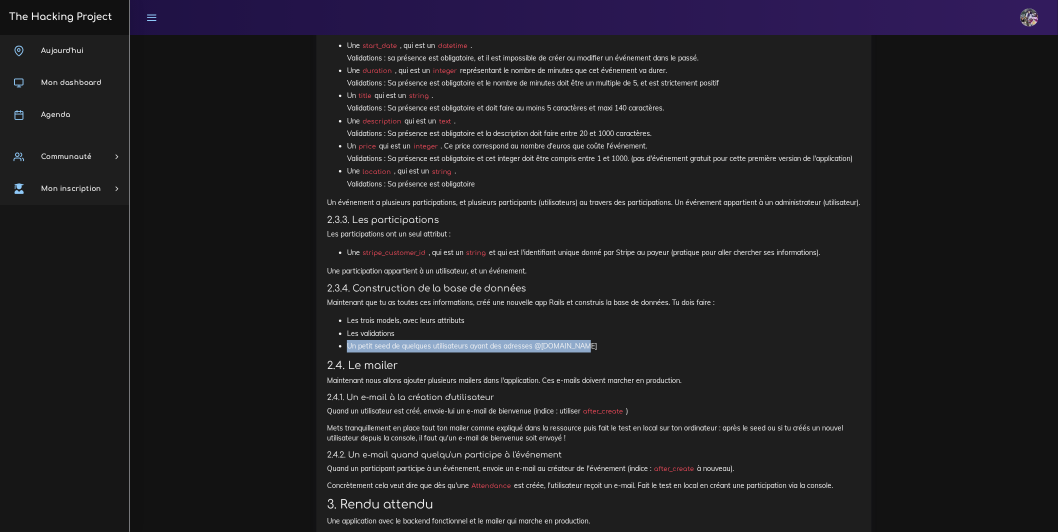 Image resolution: width=1058 pixels, height=532 pixels. Describe the element at coordinates (491, 486) in the screenshot. I see `code: Attendance` at that location.